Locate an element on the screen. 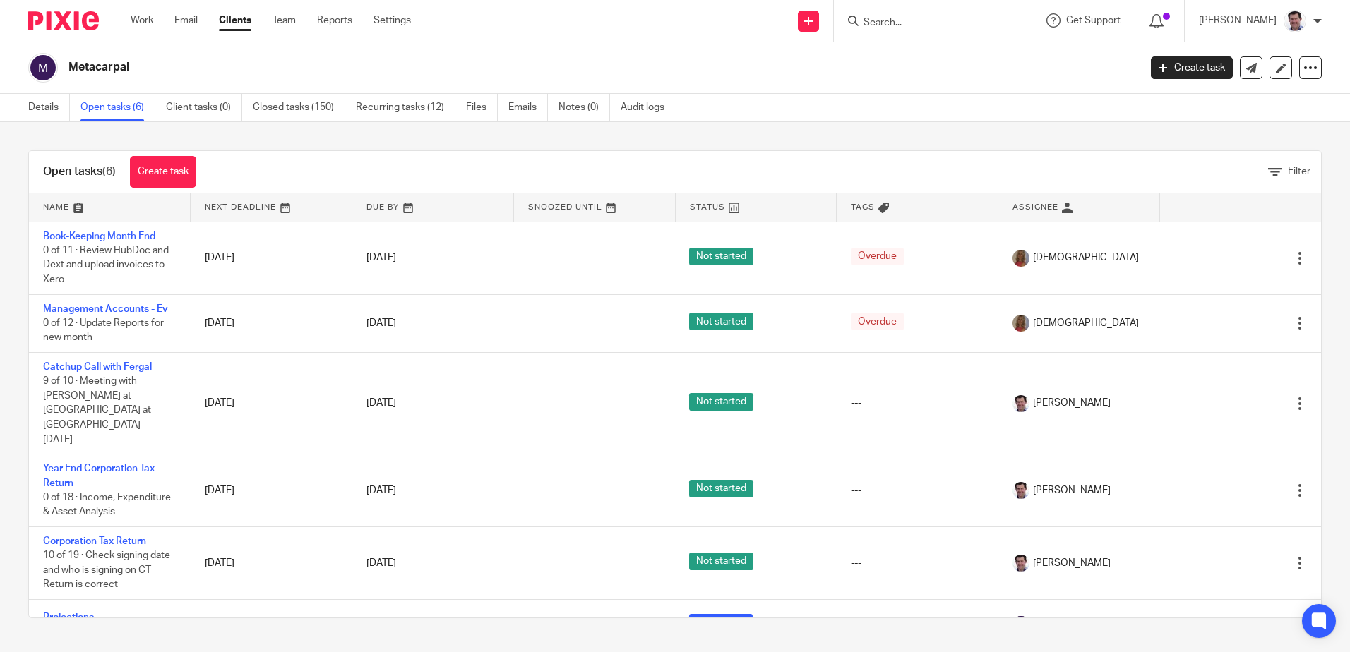  a: Open tasks (6) is located at coordinates (118, 107).